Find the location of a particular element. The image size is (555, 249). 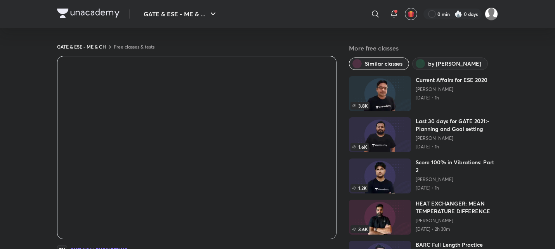

span: Similar classes is located at coordinates (384, 64).